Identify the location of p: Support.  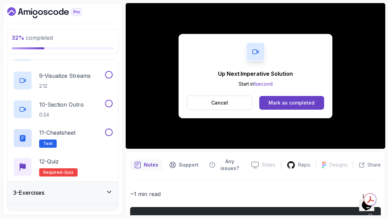
(188, 165).